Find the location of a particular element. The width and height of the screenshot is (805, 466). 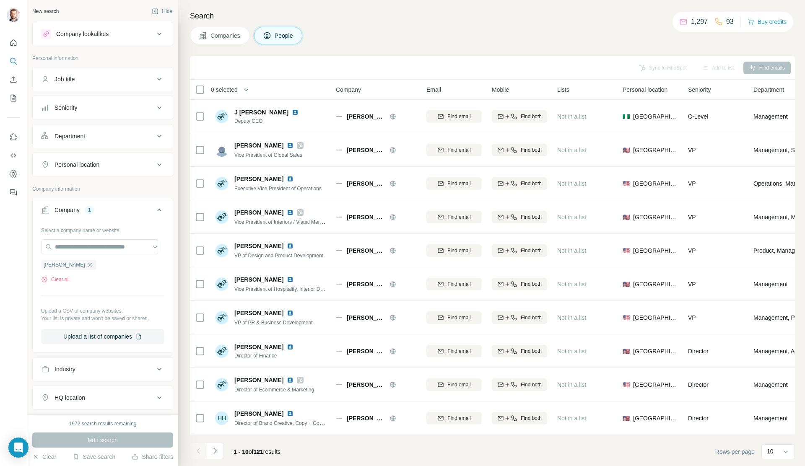

button: Use Surfe API is located at coordinates (13, 156).